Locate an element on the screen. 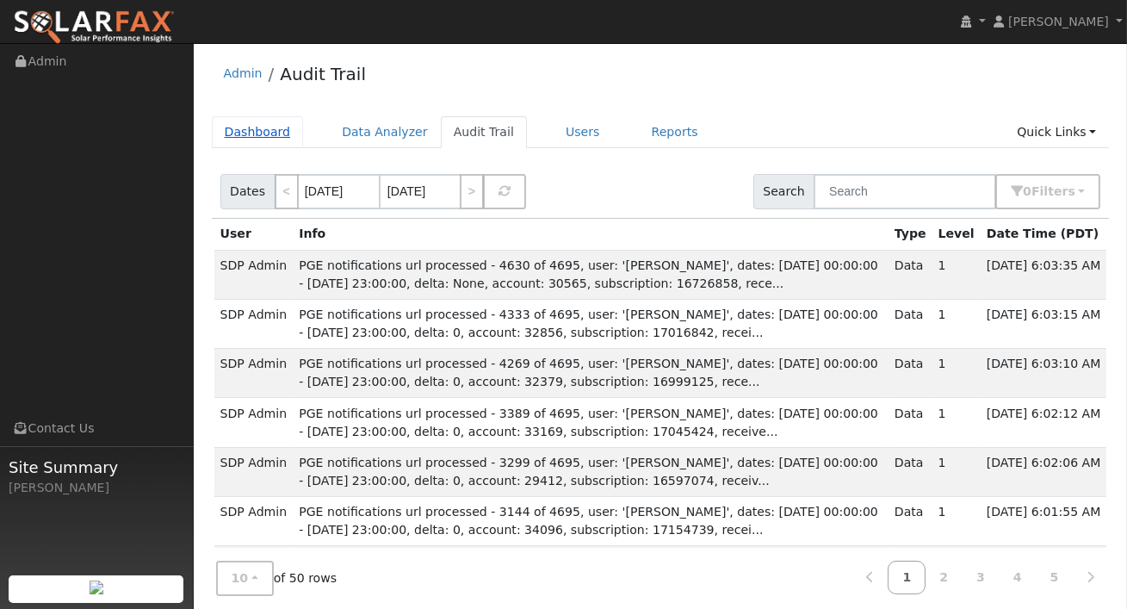 The height and width of the screenshot is (609, 1127). div: of 50 rows is located at coordinates (276, 578).